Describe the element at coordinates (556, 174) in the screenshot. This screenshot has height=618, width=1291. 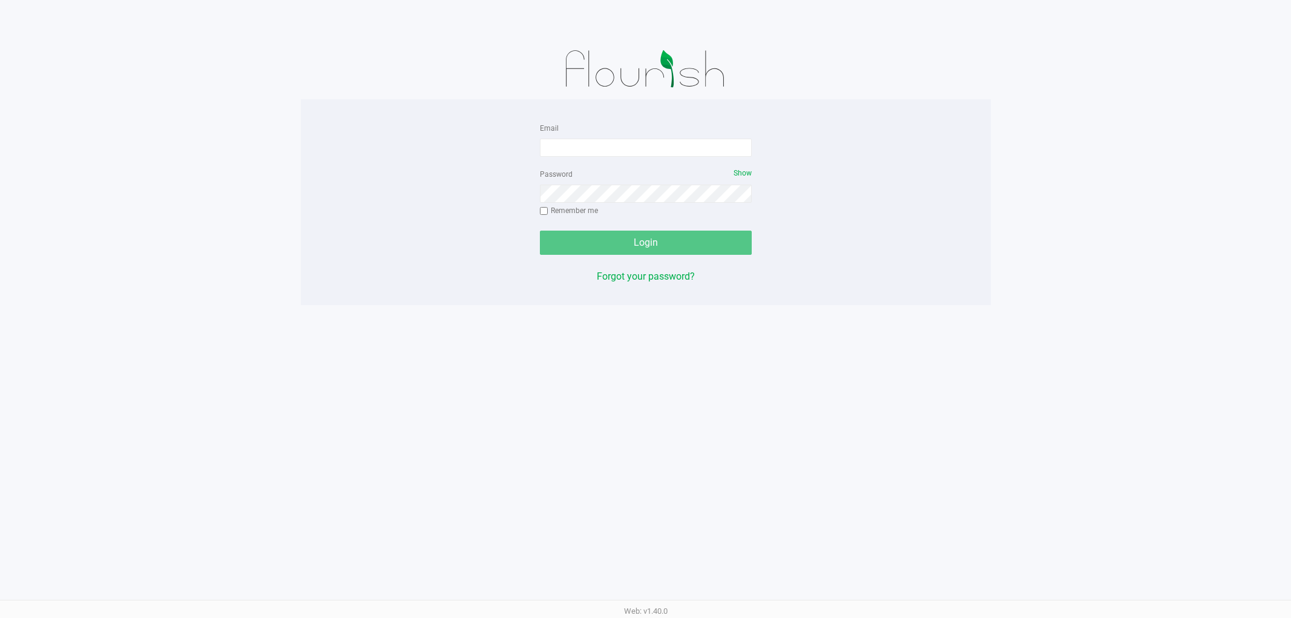
I see `label: Password` at that location.